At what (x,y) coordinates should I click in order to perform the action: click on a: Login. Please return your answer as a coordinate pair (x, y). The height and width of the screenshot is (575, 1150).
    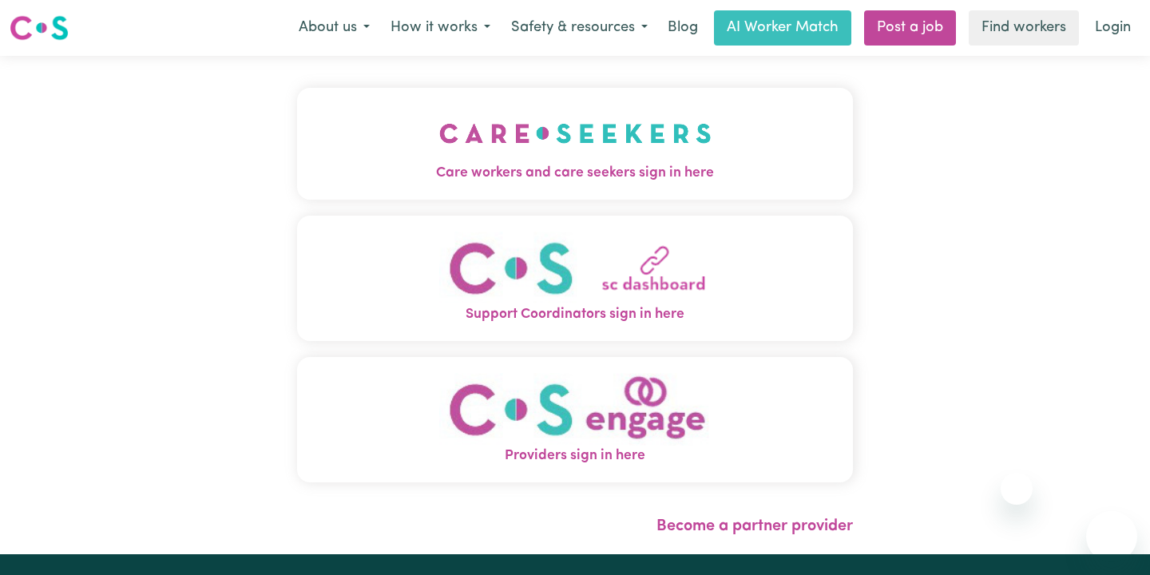
    Looking at the image, I should click on (1113, 28).